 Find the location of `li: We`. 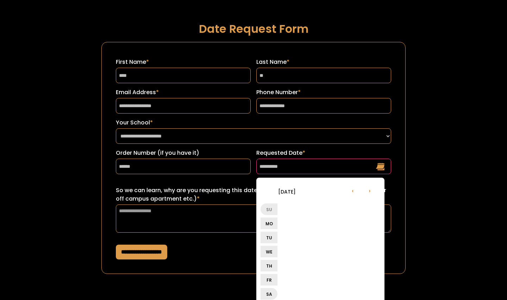

li: We is located at coordinates (269, 251).